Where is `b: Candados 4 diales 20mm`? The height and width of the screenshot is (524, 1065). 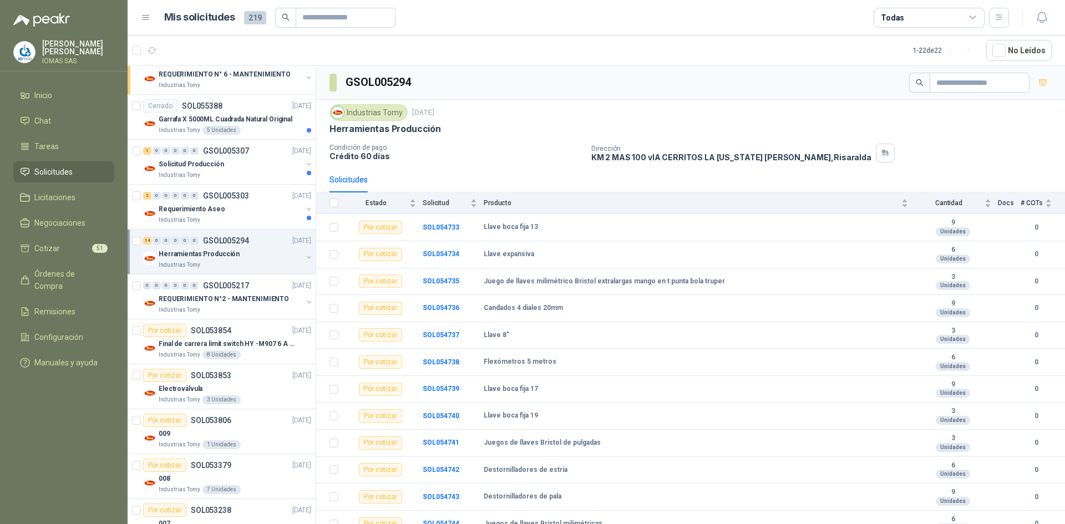
b: Candados 4 diales 20mm is located at coordinates (523, 308).